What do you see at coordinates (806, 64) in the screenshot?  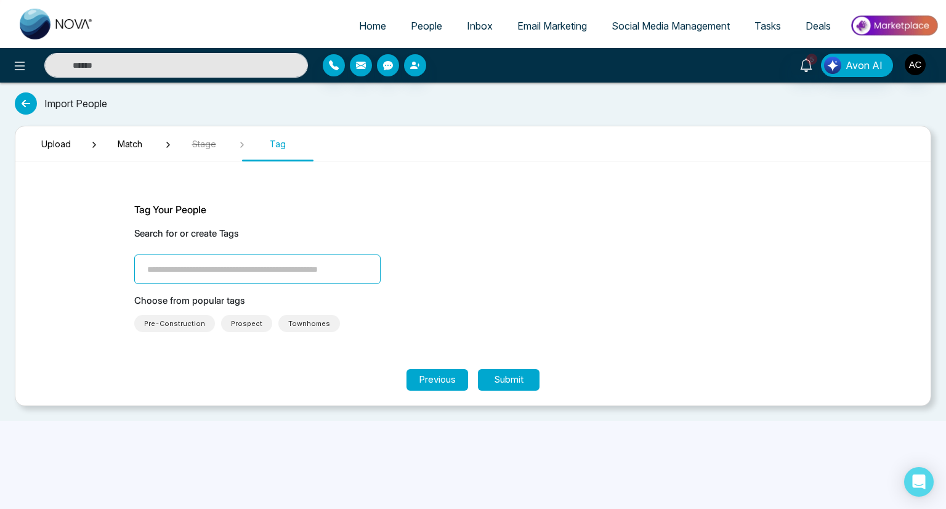 I see `a: 5` at bounding box center [806, 64].